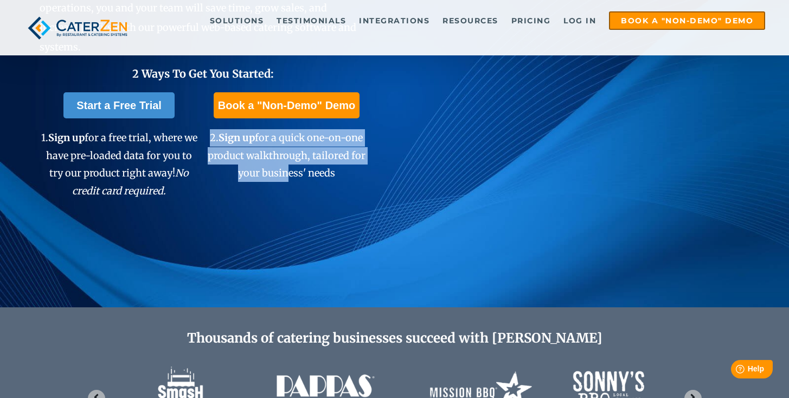  I want to click on span: 1. for a free trial, where we have pre-loaded data for you to try our product right away!, so click(119, 164).